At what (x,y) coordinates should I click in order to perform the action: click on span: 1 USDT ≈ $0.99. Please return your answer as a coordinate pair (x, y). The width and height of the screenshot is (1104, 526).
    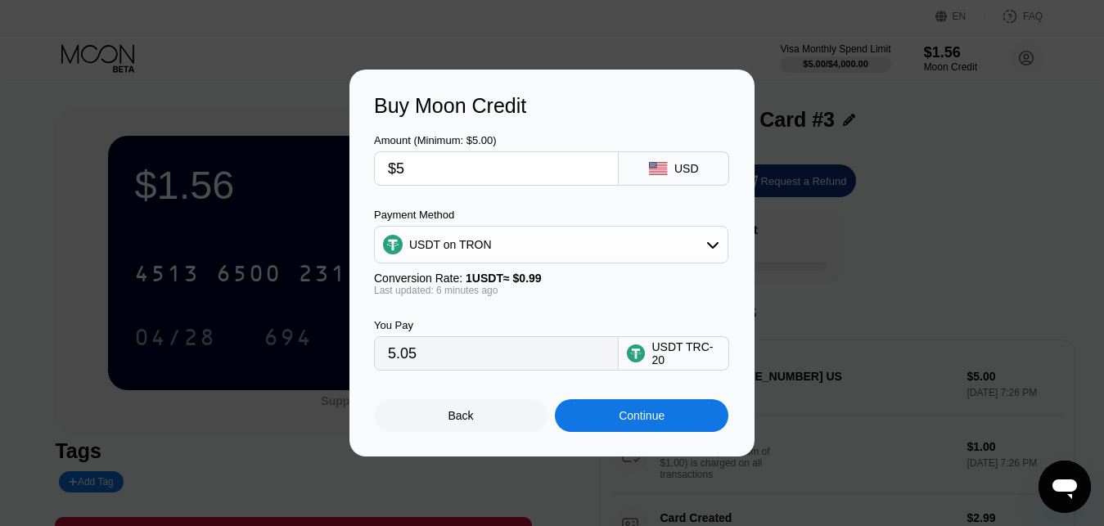
    Looking at the image, I should click on (503, 278).